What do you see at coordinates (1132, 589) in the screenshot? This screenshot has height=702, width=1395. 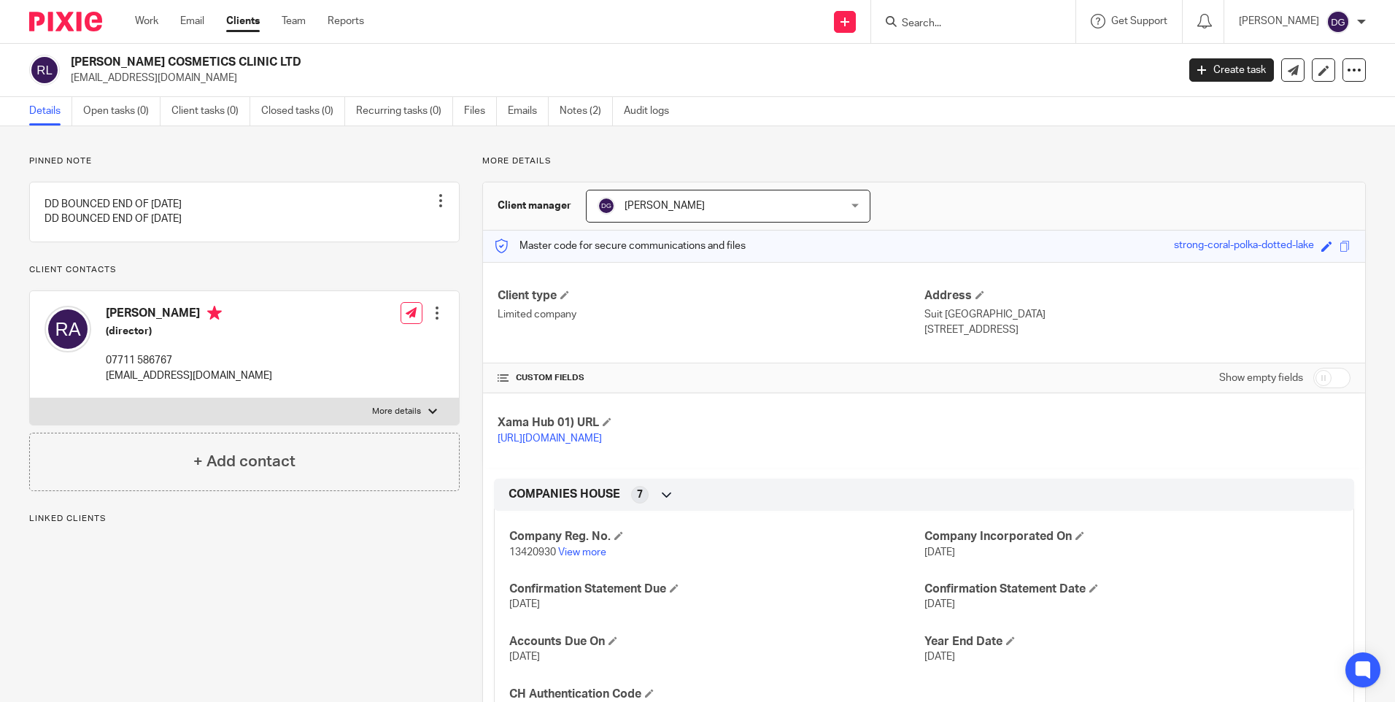 I see `h4: Confirmation Statement Date` at bounding box center [1132, 589].